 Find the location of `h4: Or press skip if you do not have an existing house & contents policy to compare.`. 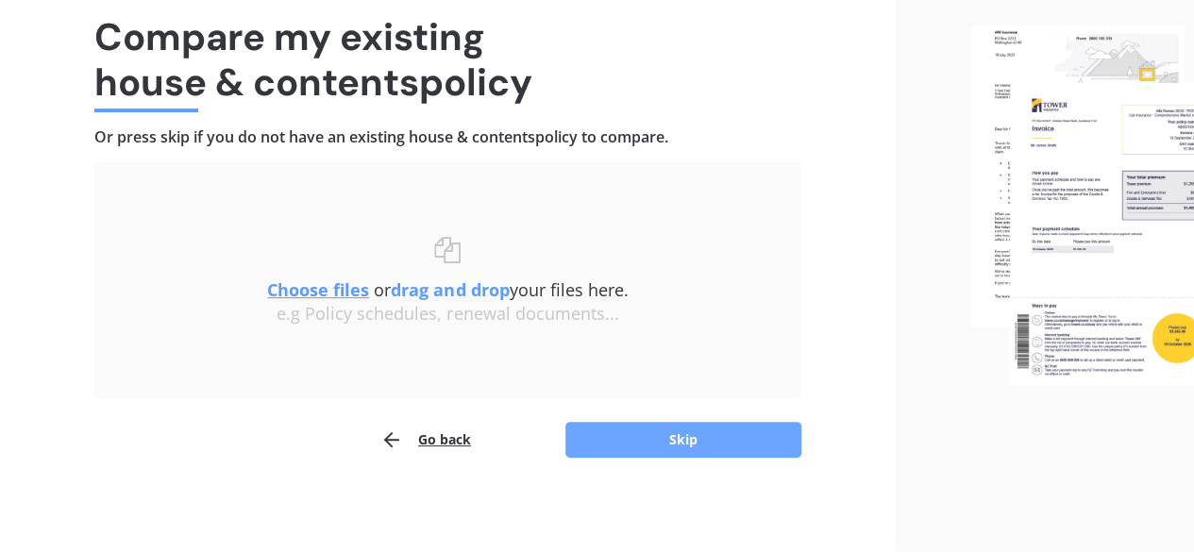

h4: Or press skip if you do not have an existing house & contents policy to compare. is located at coordinates (447, 137).